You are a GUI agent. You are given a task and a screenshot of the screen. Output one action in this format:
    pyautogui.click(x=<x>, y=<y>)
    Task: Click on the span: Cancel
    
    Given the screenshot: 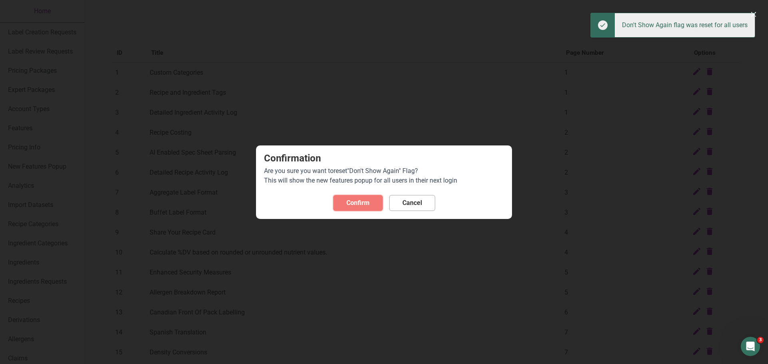 What is the action you would take?
    pyautogui.click(x=412, y=203)
    